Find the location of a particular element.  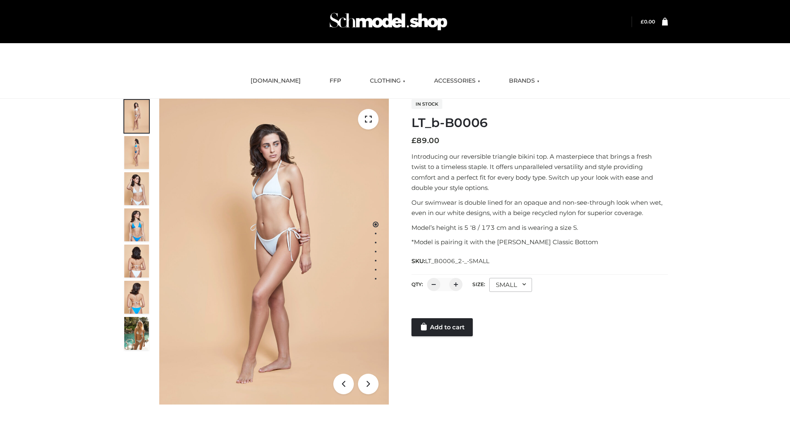

span: SKU: is located at coordinates (451, 261).